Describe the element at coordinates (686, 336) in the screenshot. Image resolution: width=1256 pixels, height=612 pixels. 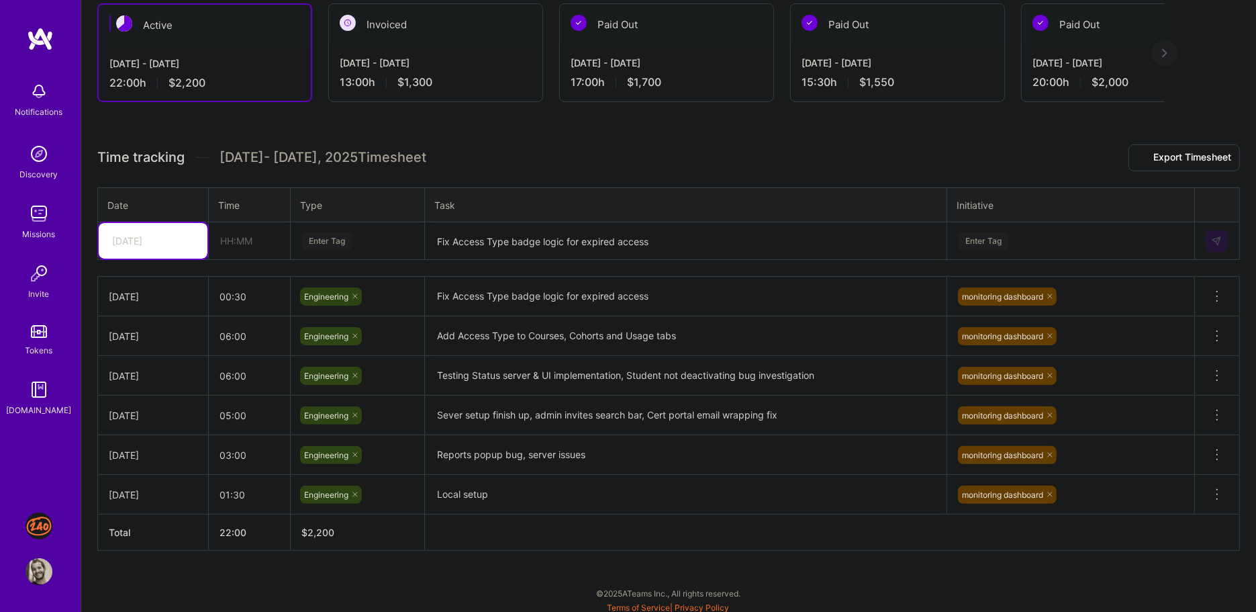
I see `textarea: Add Access Type to Courses, Cohorts and Usage tabs` at that location.